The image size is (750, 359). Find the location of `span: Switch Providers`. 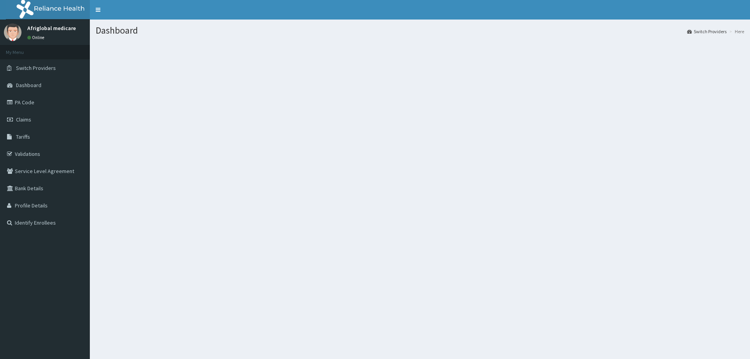

span: Switch Providers is located at coordinates (36, 68).